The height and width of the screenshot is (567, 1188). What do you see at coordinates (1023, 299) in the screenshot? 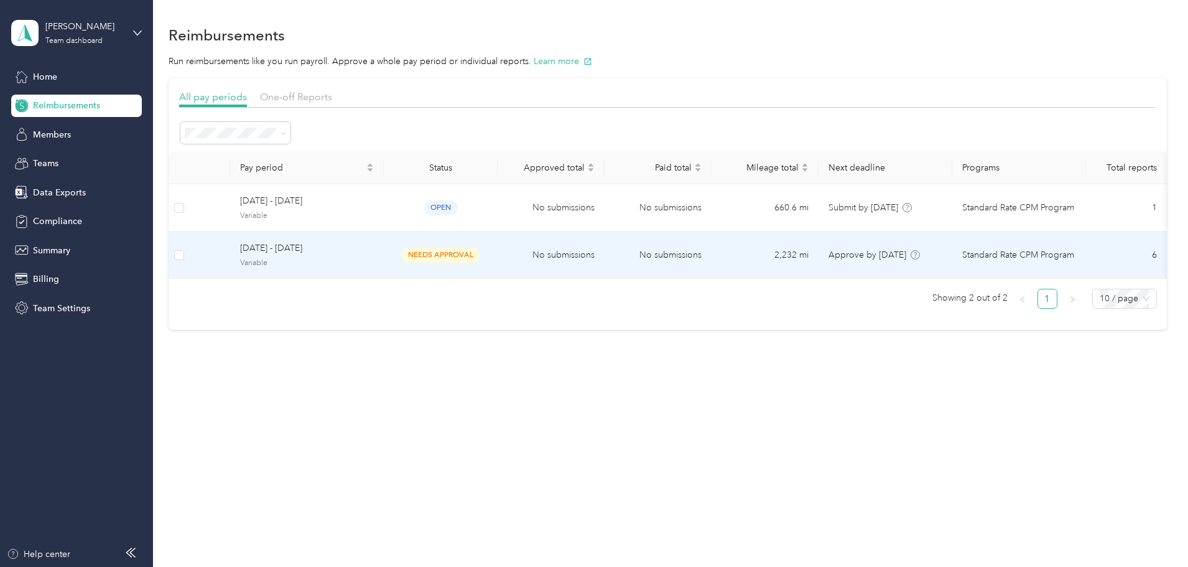
I see `li: Previous Page` at bounding box center [1023, 299].